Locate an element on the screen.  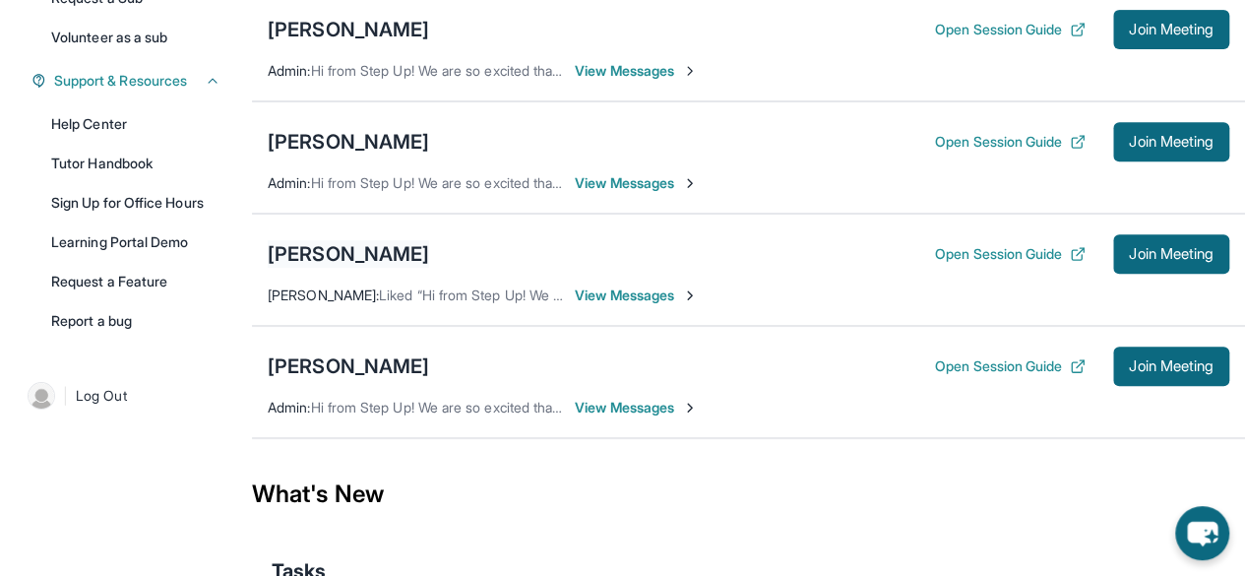
a: |Log Out is located at coordinates (126, 396).